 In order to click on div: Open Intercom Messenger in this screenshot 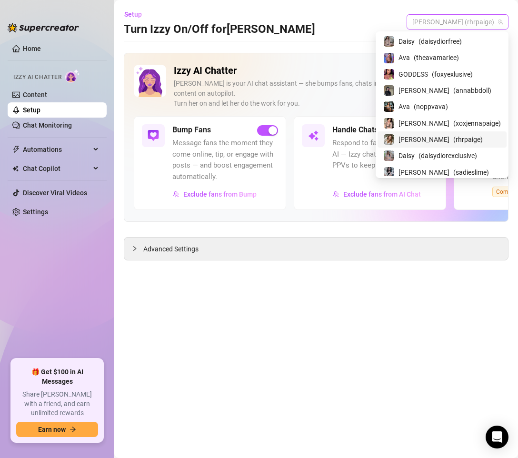, I will do `click(497, 437)`.